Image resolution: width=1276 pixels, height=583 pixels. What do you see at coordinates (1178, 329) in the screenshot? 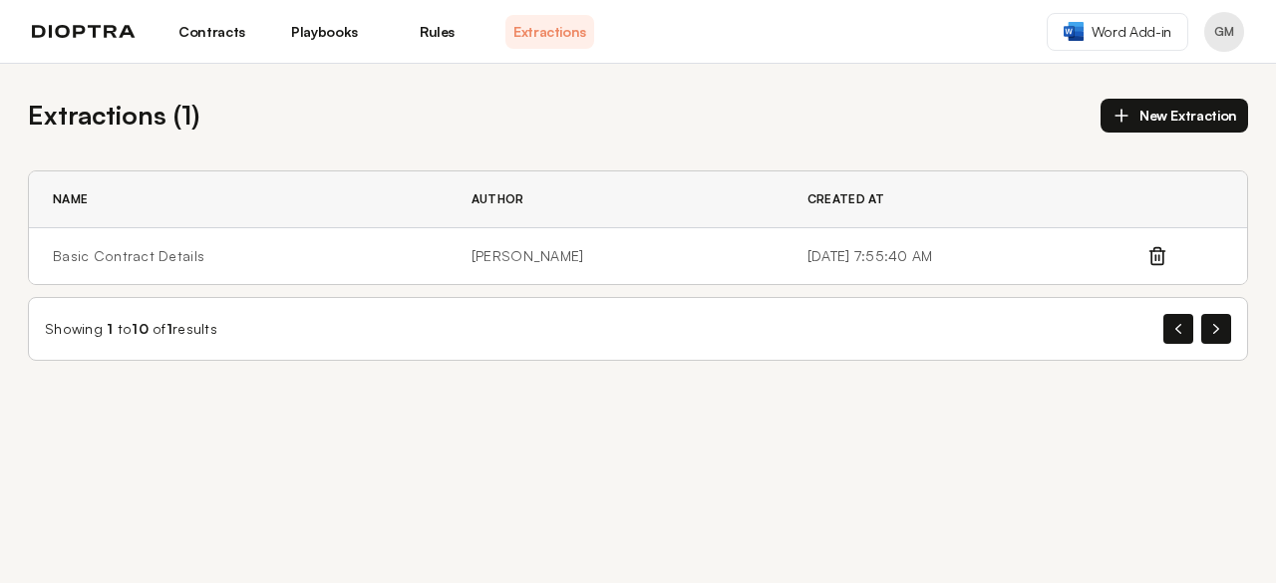
I see `button: Previous` at bounding box center [1178, 329].